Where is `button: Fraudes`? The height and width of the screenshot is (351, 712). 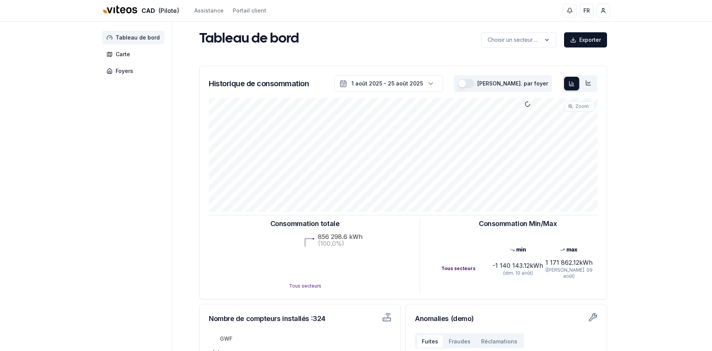
button: Fraudes is located at coordinates (459, 342).